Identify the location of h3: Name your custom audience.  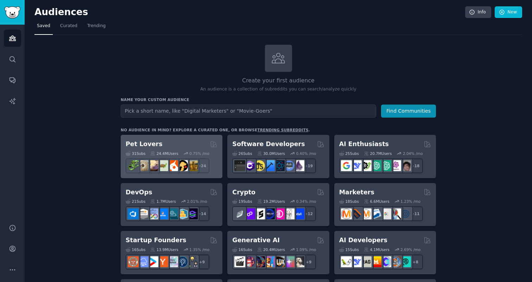
(278, 100).